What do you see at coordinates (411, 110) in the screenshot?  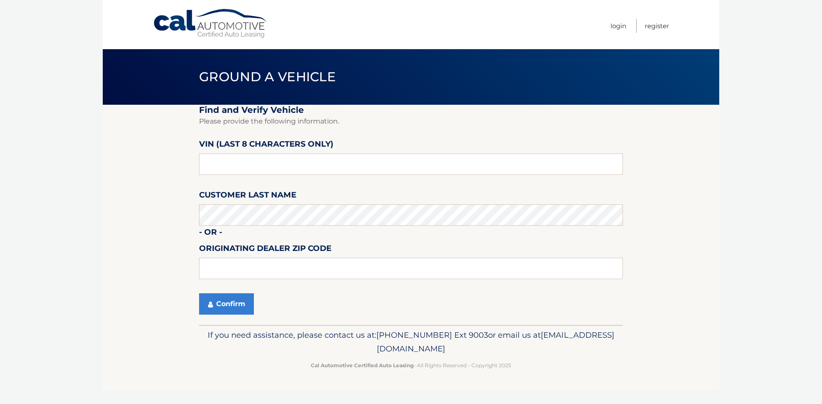 I see `h2: Find and Verify Vehicle` at bounding box center [411, 110].